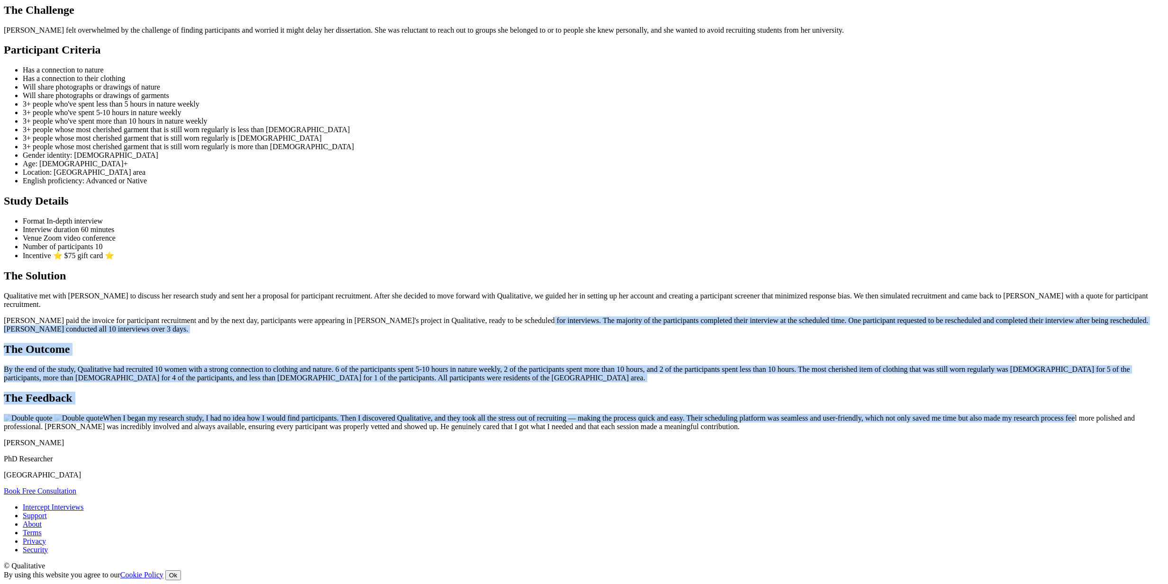  What do you see at coordinates (99, 246) in the screenshot?
I see `span: 10` at bounding box center [99, 246].